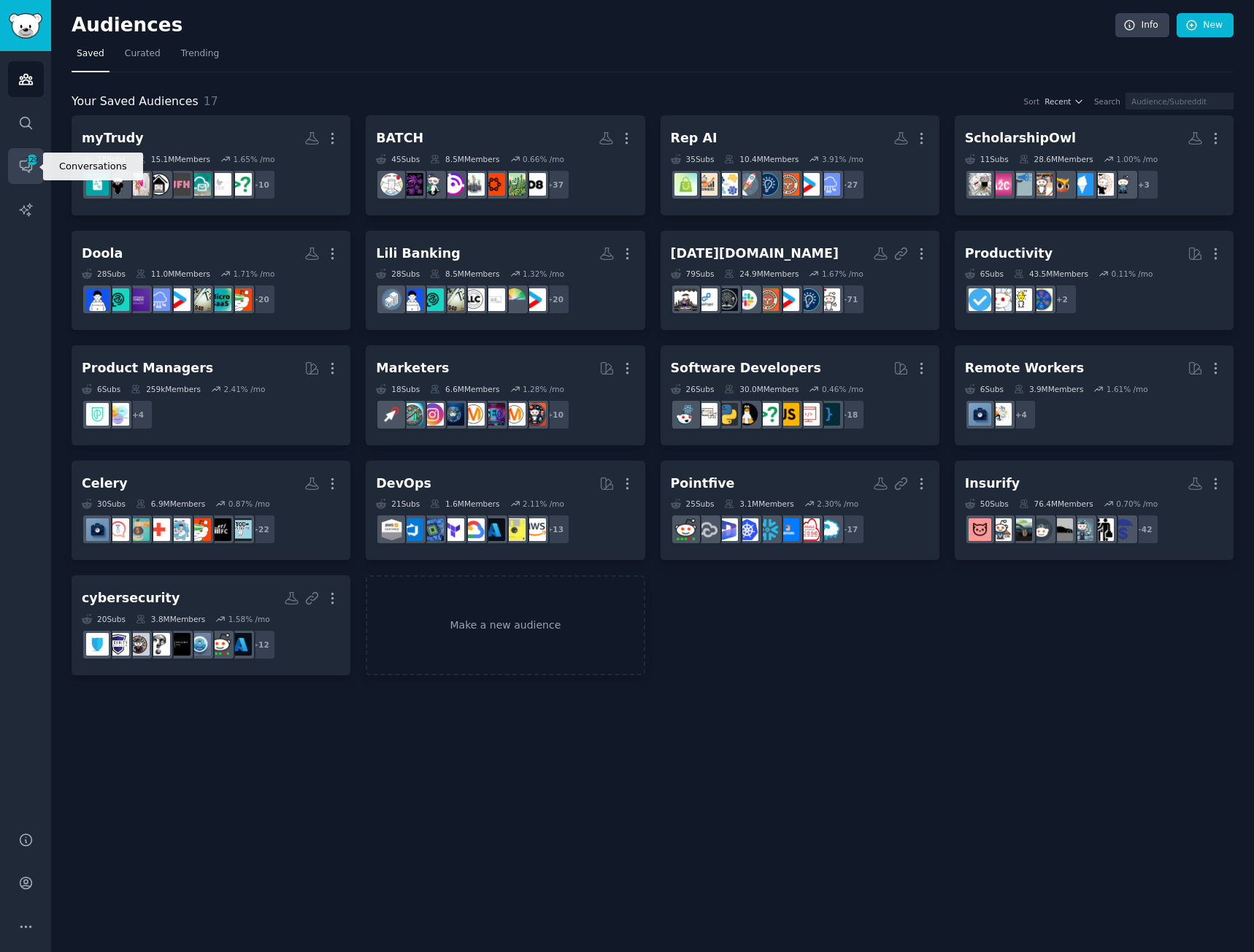 This screenshot has height=952, width=1254. What do you see at coordinates (117, 414) in the screenshot?
I see `img: ProductManagement` at bounding box center [117, 414].